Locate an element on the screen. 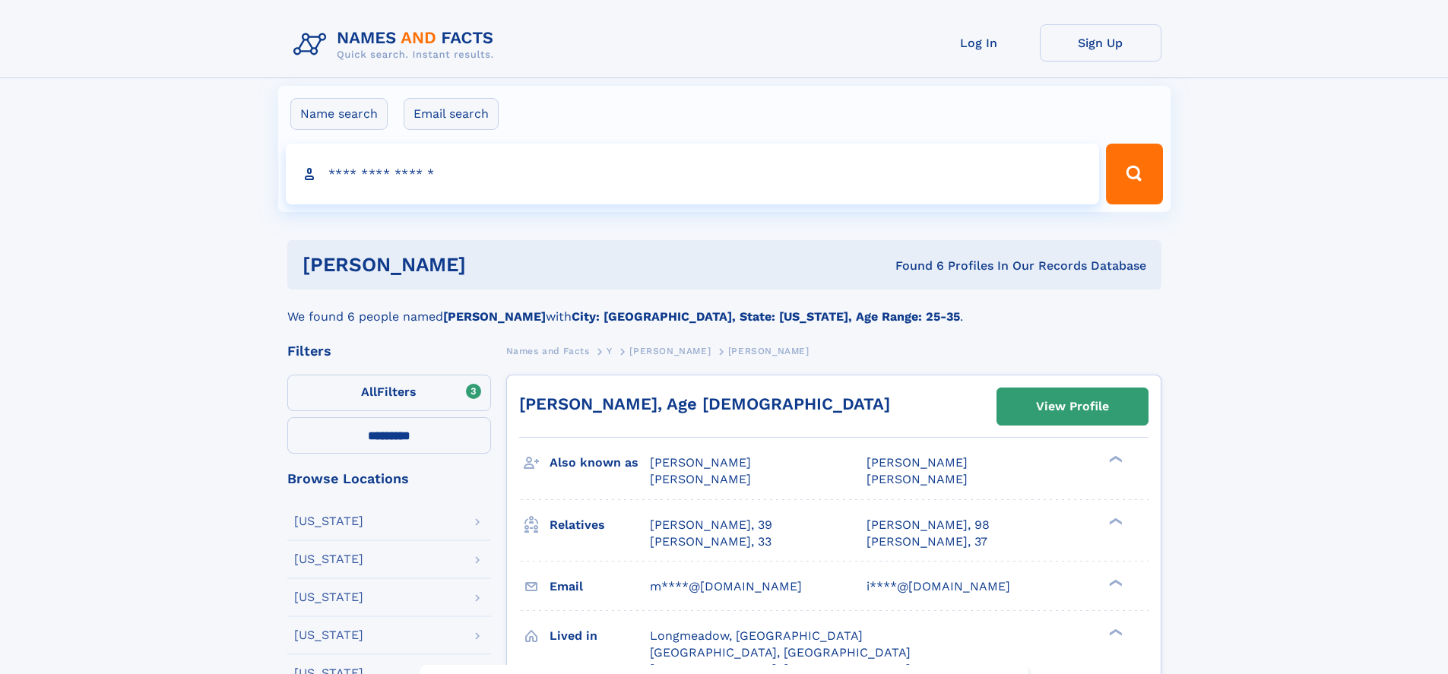 This screenshot has width=1448, height=674. a: View Profile is located at coordinates (1072, 407).